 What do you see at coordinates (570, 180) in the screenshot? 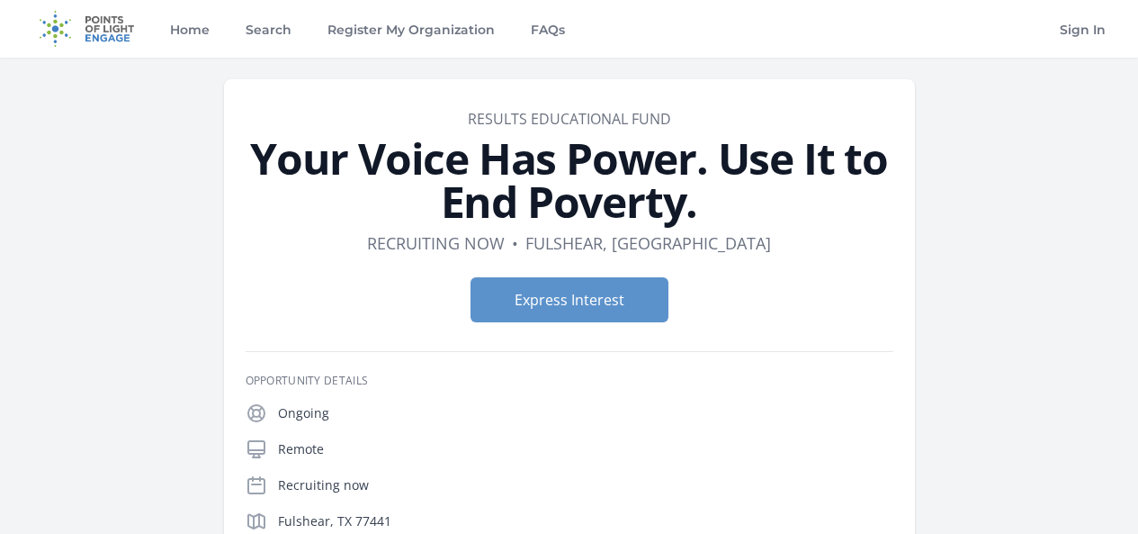
I see `h1: Your Voice Has Power. Use It to End Poverty.` at bounding box center [570, 180].